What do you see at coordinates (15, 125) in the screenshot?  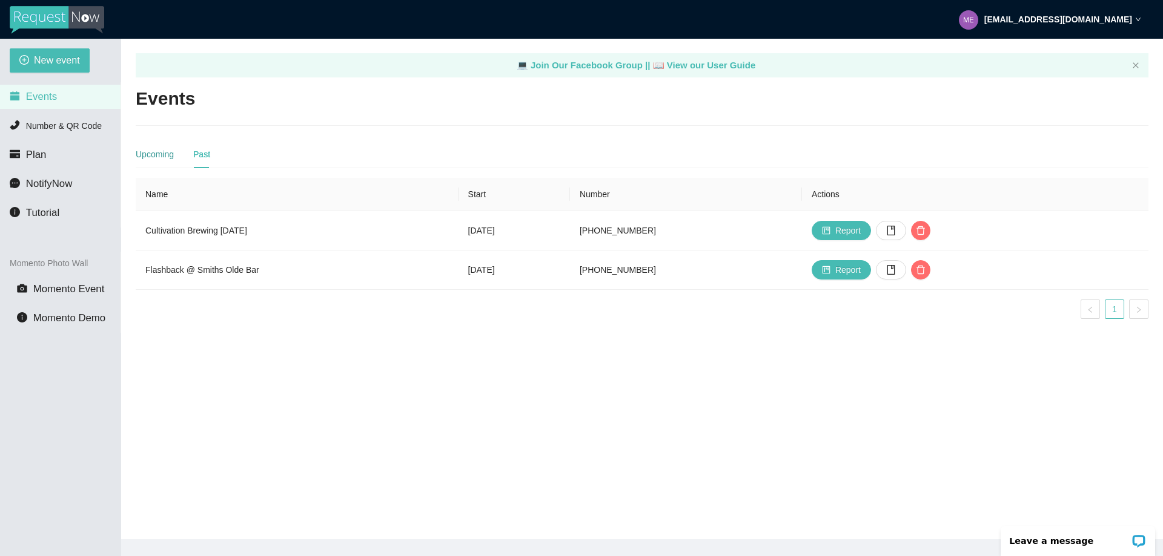 I see `span: phone` at bounding box center [15, 125].